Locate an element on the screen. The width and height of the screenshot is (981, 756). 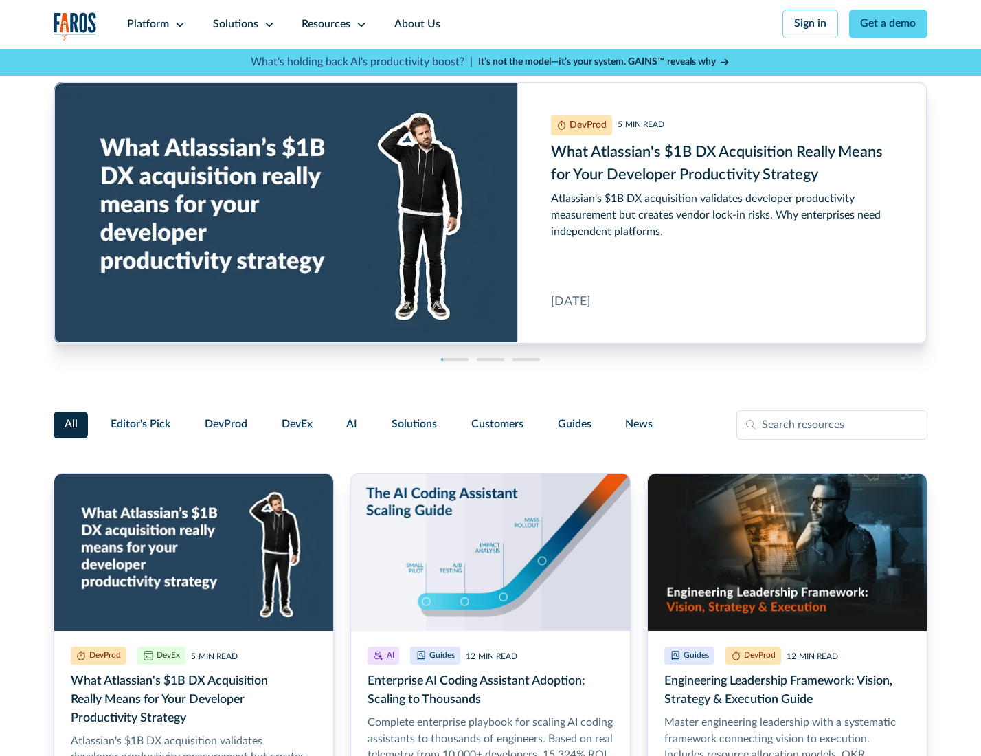
form: Filter Form is located at coordinates (490, 425).